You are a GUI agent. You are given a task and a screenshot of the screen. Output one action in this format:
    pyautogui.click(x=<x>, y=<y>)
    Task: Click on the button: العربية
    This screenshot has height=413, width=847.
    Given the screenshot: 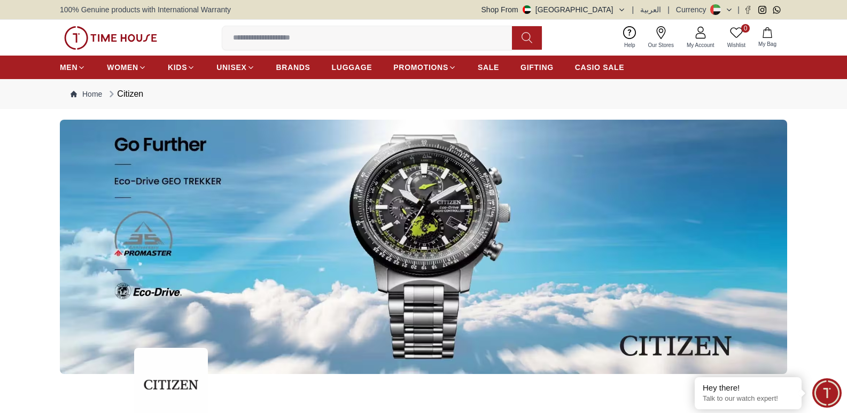 What is the action you would take?
    pyautogui.click(x=651, y=10)
    